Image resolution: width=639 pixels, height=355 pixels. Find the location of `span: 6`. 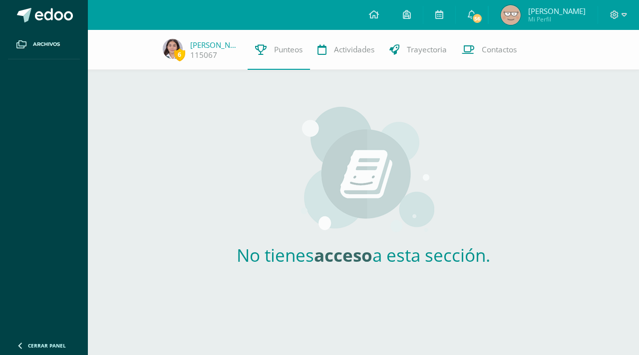

span: 6 is located at coordinates (180, 54).